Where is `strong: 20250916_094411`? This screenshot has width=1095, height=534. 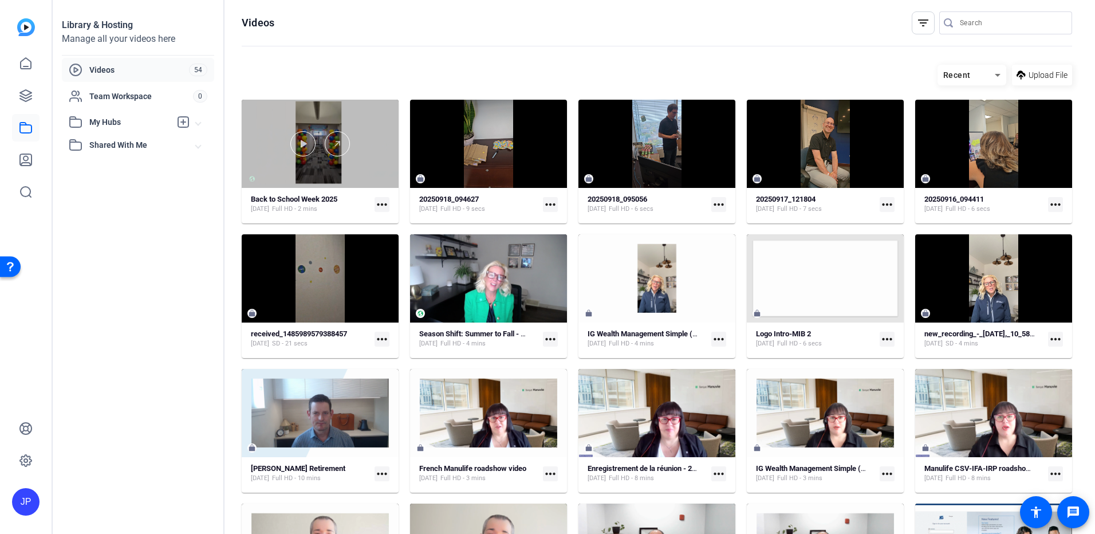
strong: 20250916_094411 is located at coordinates (954, 199).